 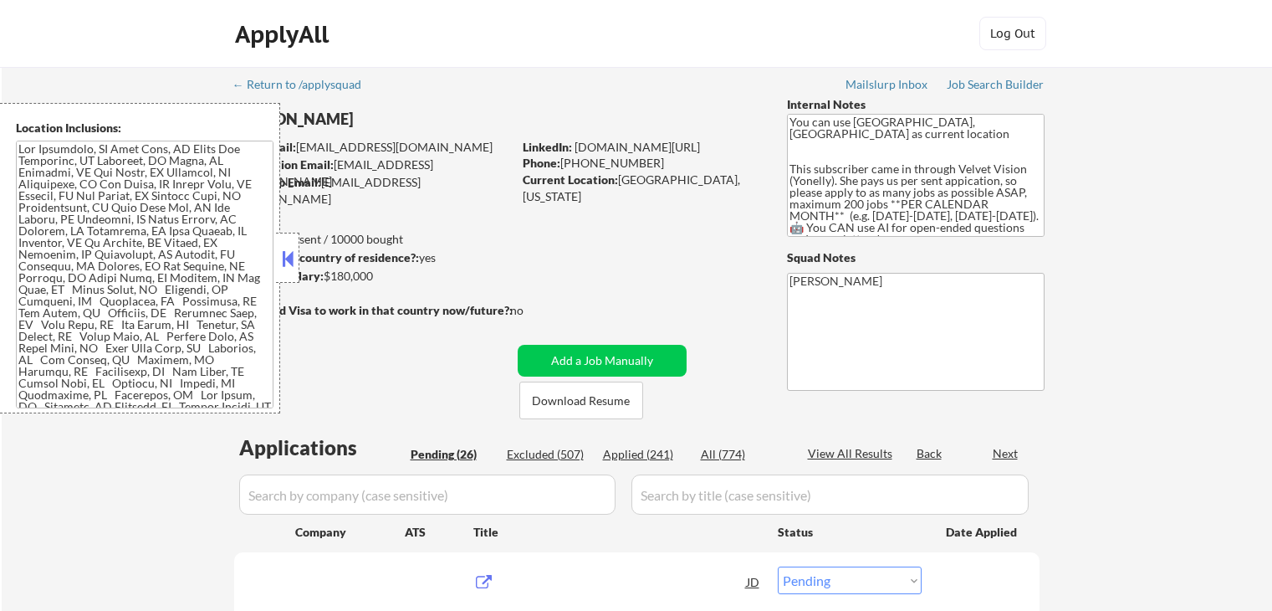 I want to click on div: Back, so click(x=930, y=453).